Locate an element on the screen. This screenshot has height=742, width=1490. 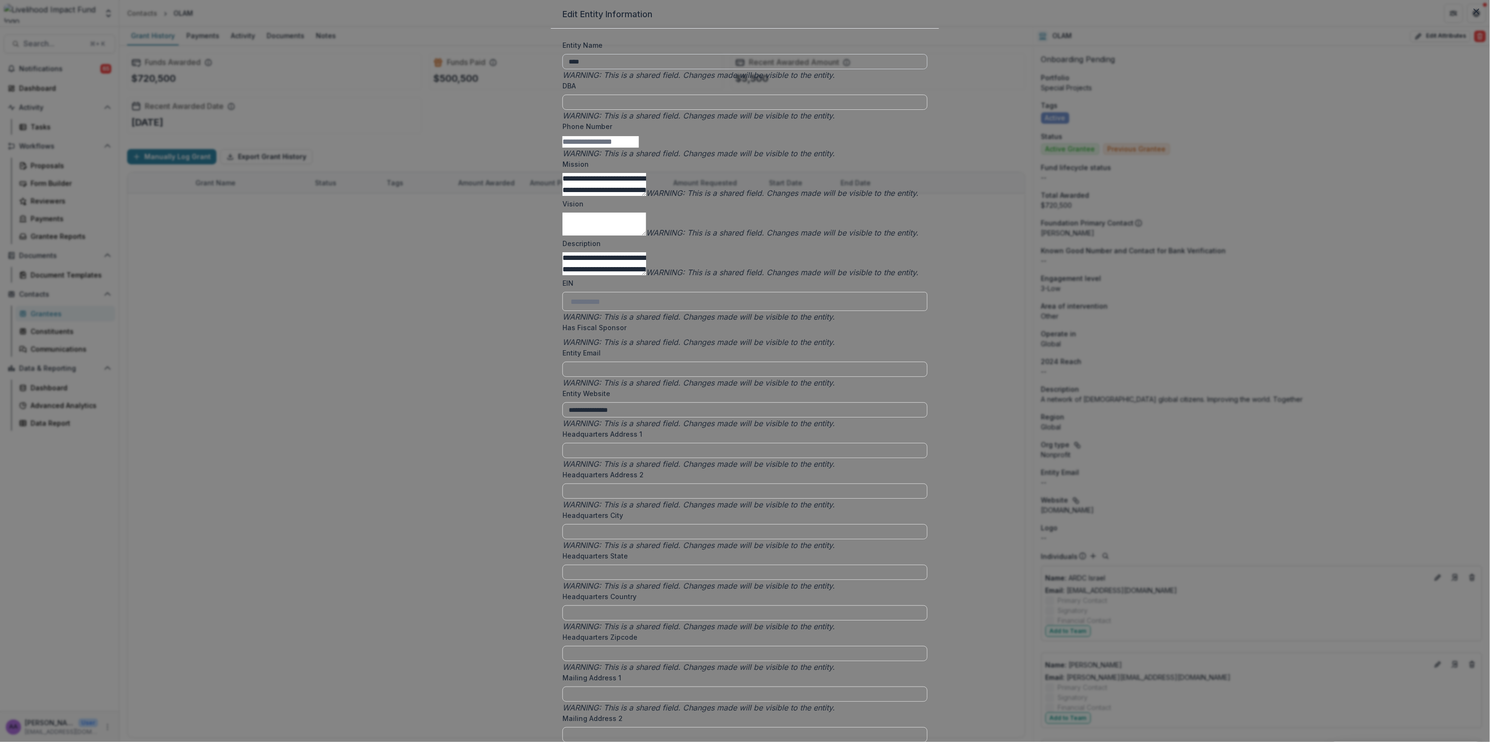
label: Vision is located at coordinates (742, 204).